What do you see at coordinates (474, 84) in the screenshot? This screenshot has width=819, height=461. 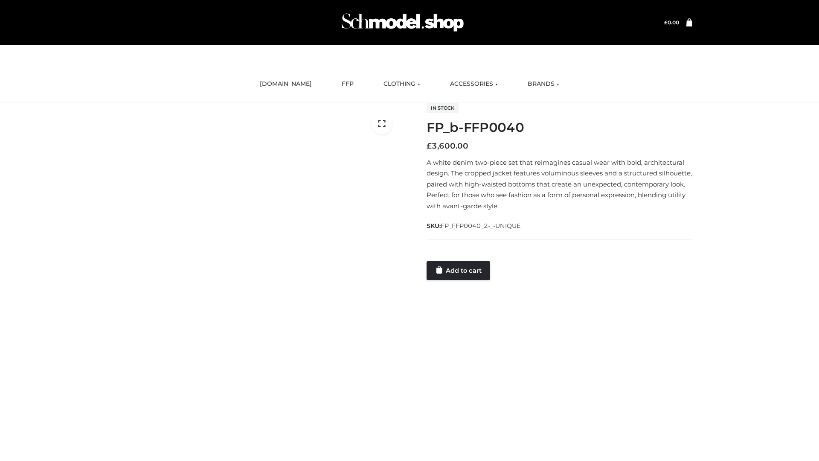 I see `a: ACCESSORIES` at bounding box center [474, 84].